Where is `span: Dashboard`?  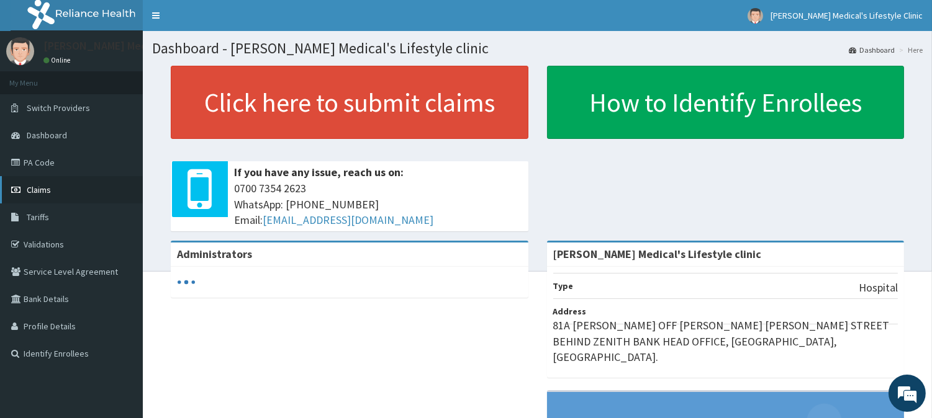 span: Dashboard is located at coordinates (47, 135).